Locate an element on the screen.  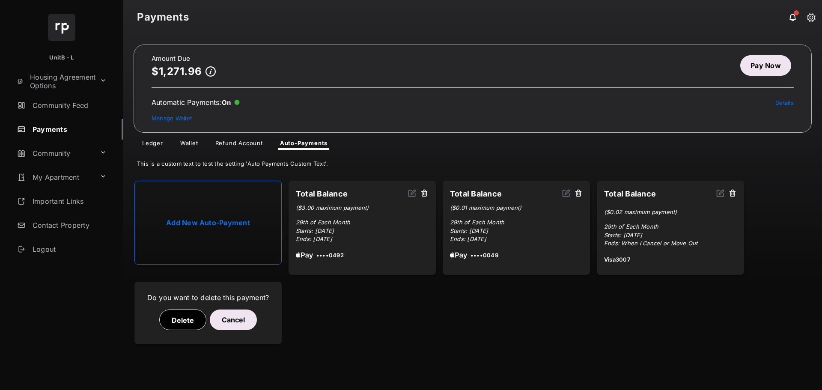
a: Community is located at coordinates (55, 153).